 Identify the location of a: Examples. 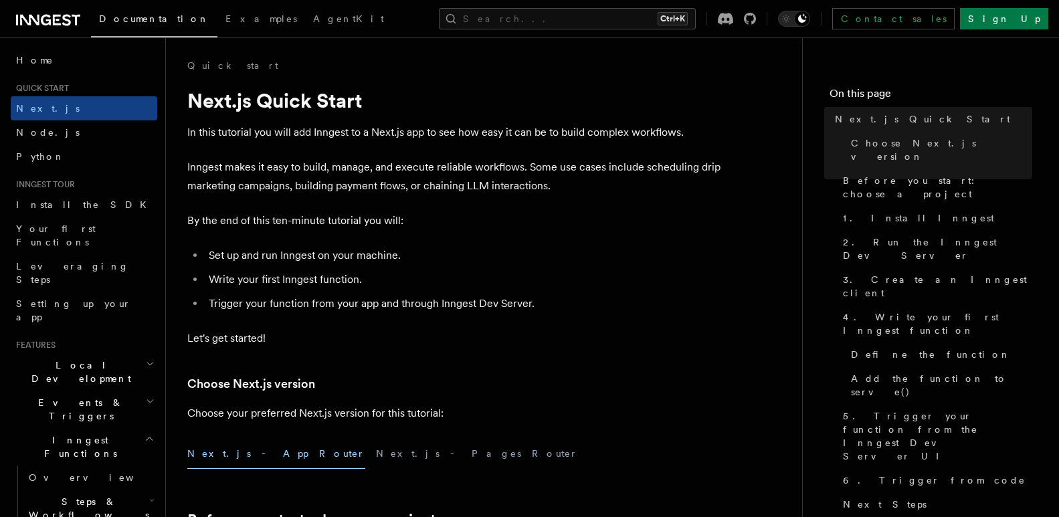
(261, 20).